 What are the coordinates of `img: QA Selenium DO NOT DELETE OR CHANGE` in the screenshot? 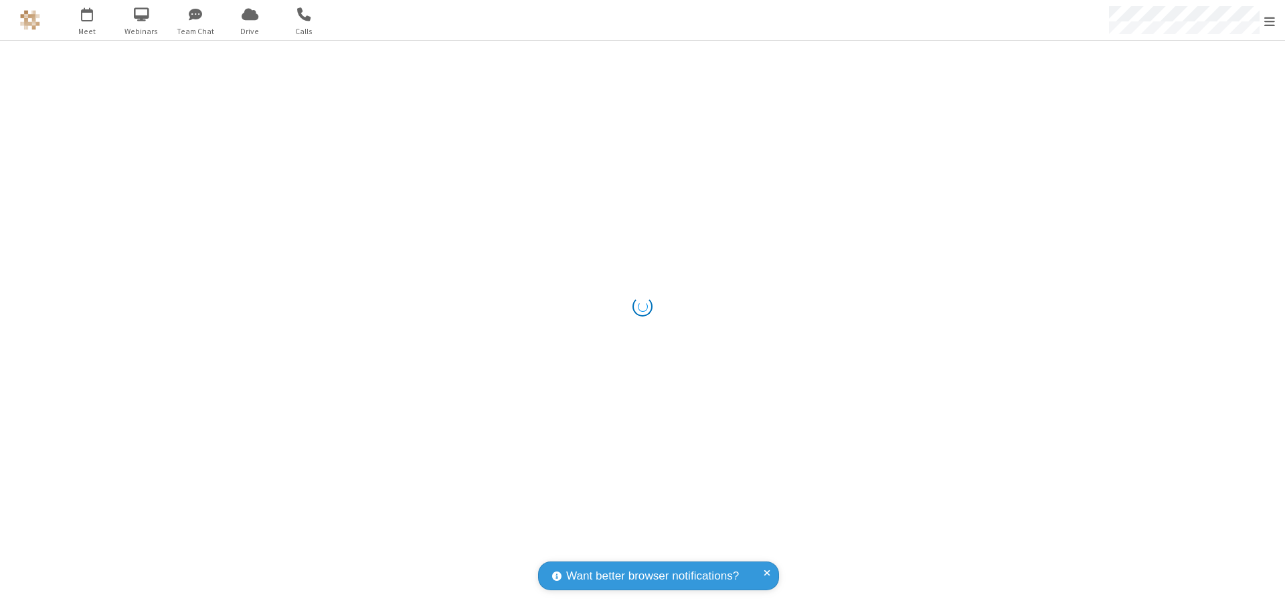 It's located at (30, 20).